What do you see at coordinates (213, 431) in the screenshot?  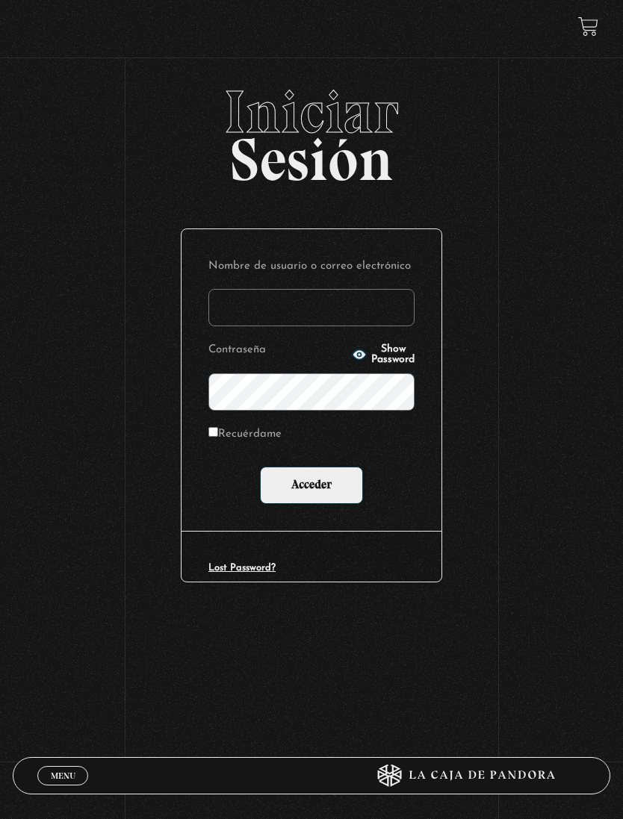 I see `input: Recuérdame` at bounding box center [213, 431].